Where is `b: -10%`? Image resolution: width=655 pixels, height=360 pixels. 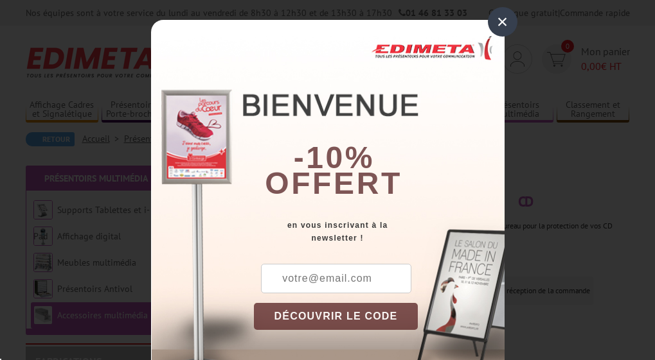 b: -10% is located at coordinates (334, 157).